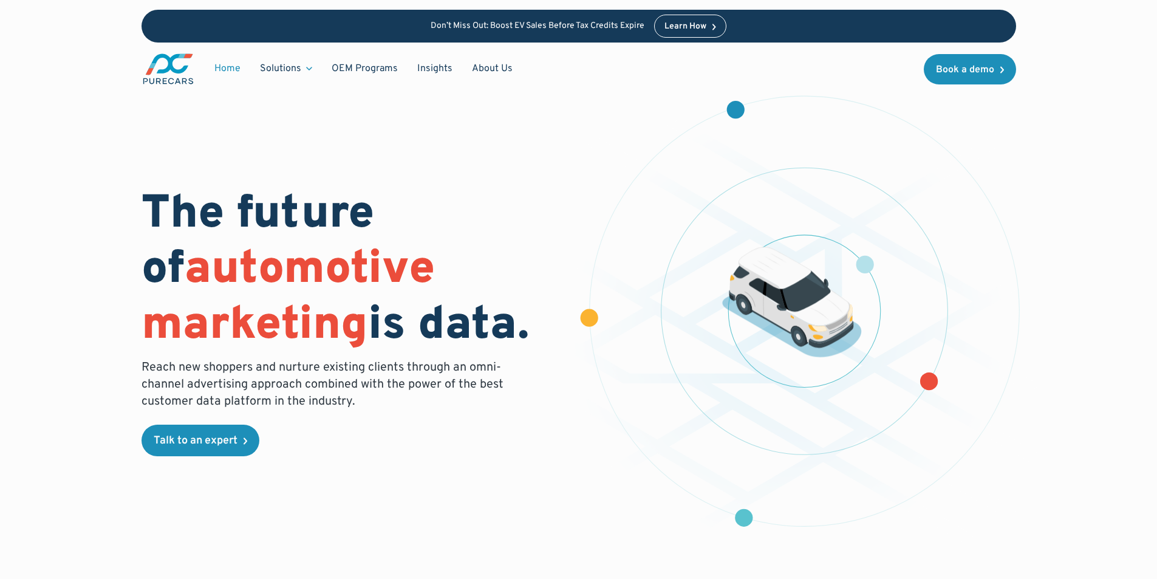  What do you see at coordinates (196, 441) in the screenshot?
I see `div: Talk to an expert` at bounding box center [196, 441].